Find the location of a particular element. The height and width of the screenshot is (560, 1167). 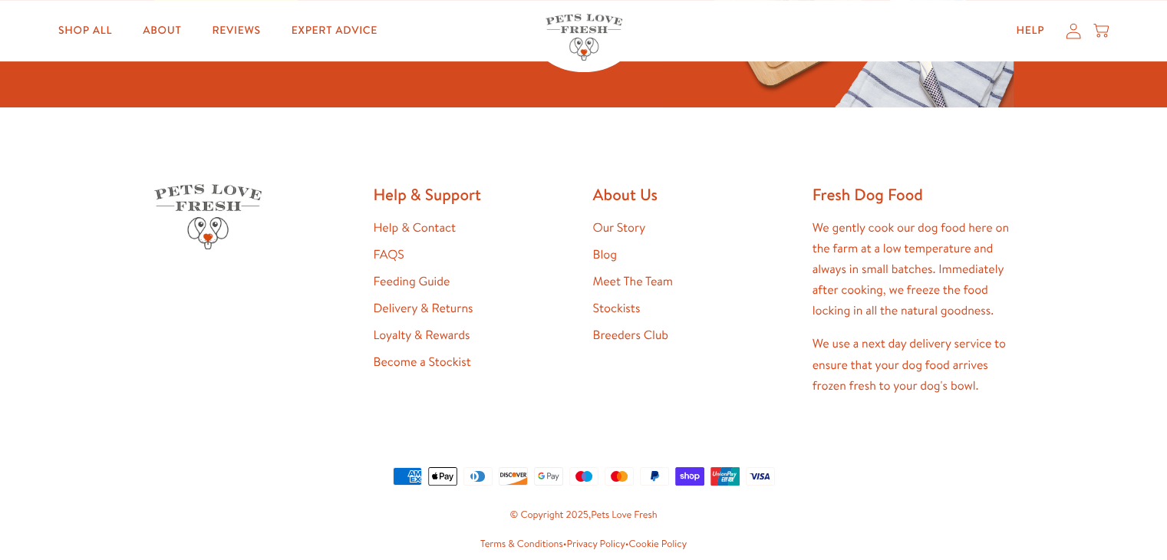

a: Blog is located at coordinates (604, 255).